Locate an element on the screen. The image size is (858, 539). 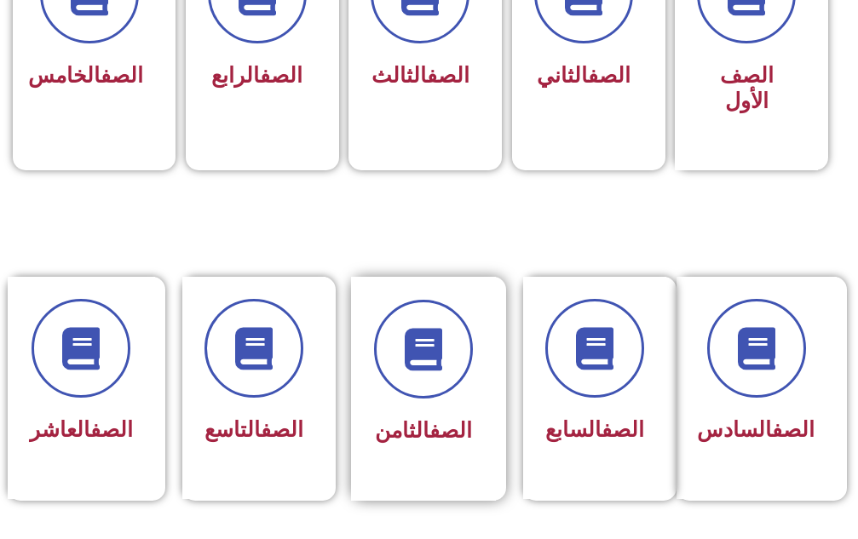
span: السابع is located at coordinates (595, 429).